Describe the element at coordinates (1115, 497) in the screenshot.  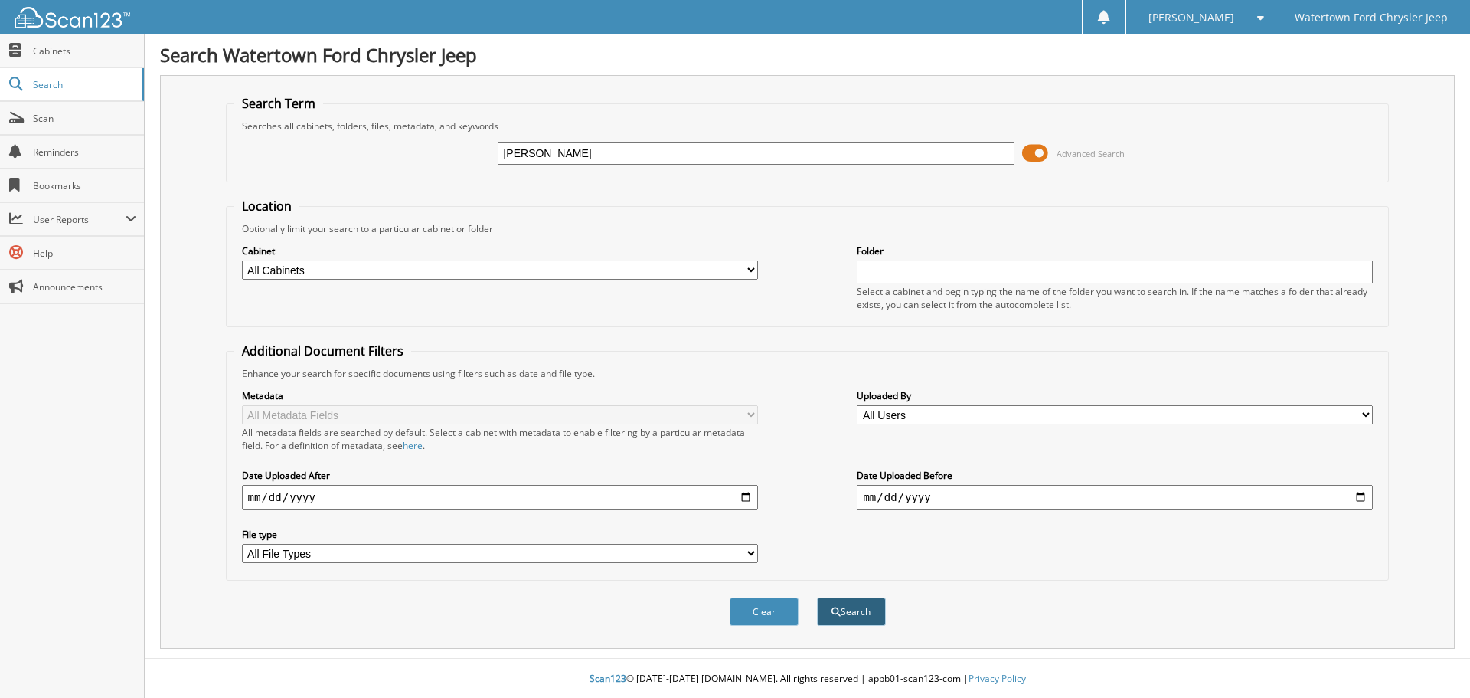
I see `input: end` at that location.